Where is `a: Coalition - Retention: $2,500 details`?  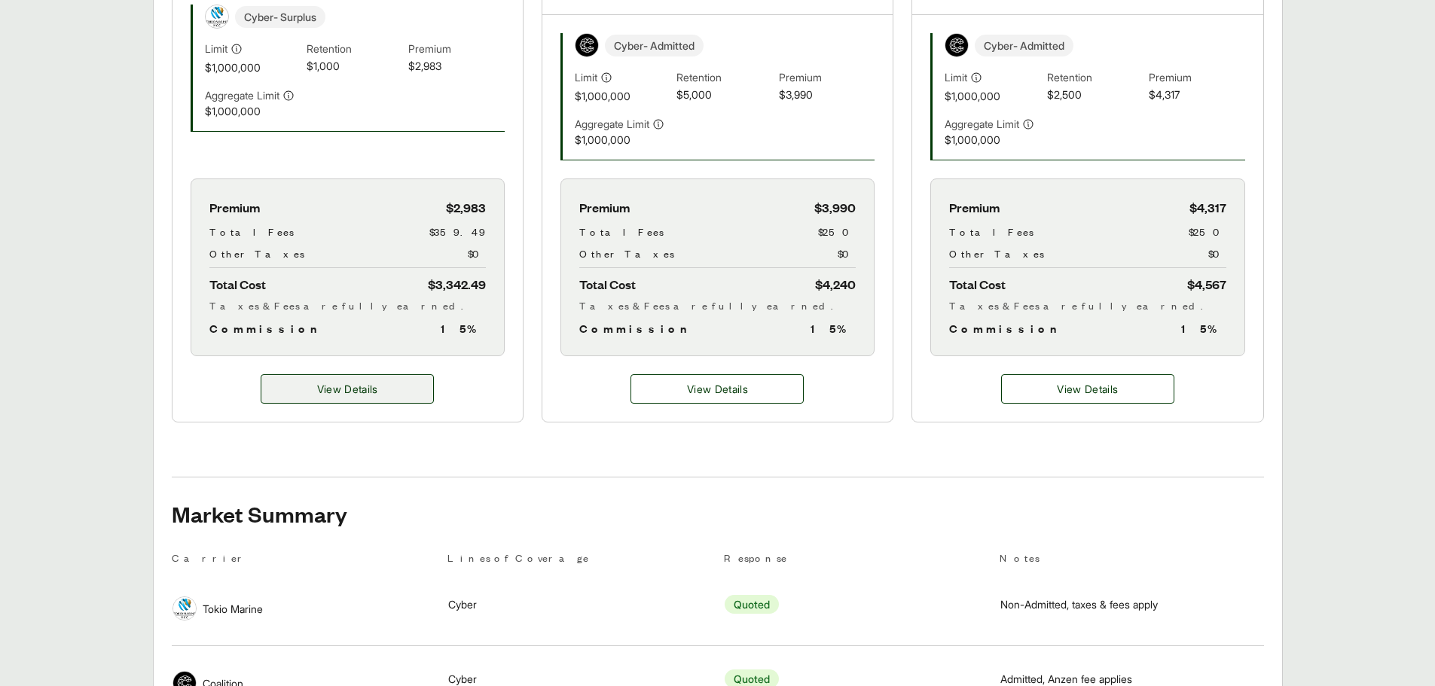 a: Coalition - Retention: $2,500 details is located at coordinates (1088, 389).